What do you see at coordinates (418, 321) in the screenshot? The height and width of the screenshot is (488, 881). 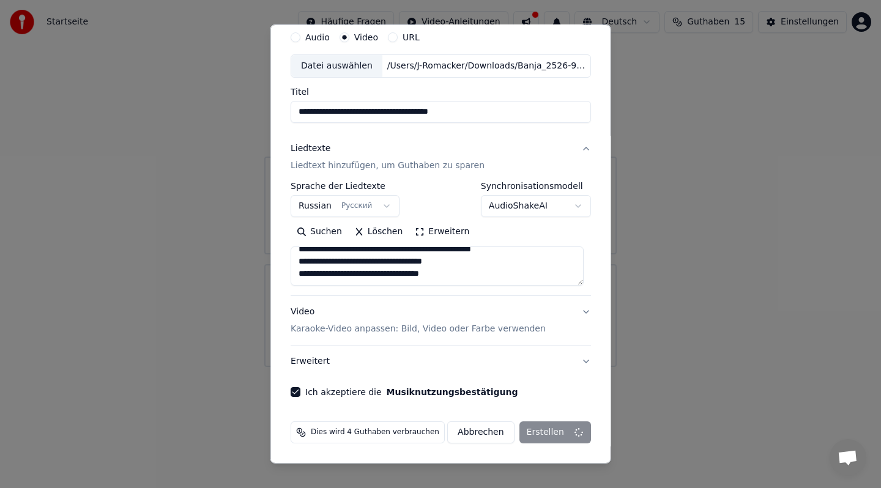 I see `div: Video` at bounding box center [418, 321].